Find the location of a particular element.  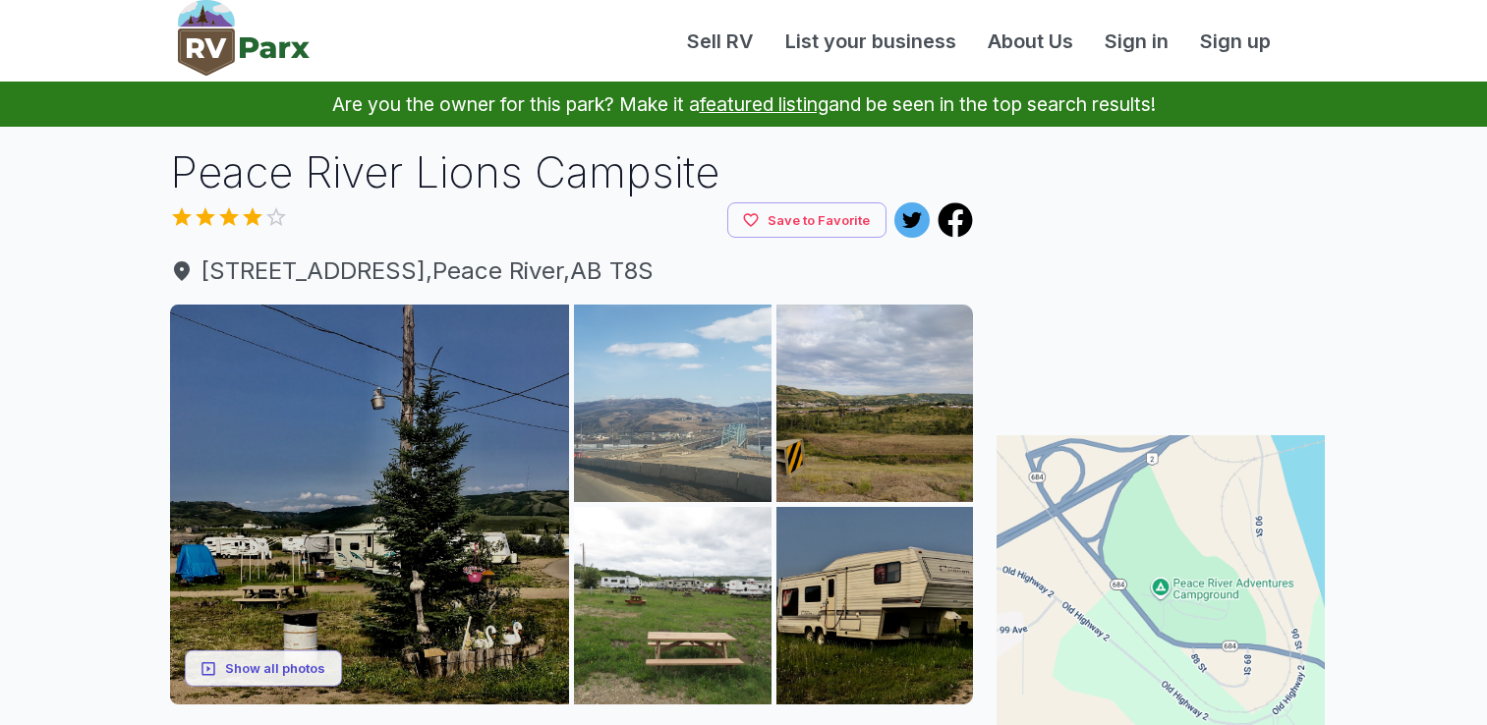

button: Show all photos is located at coordinates (263, 668).